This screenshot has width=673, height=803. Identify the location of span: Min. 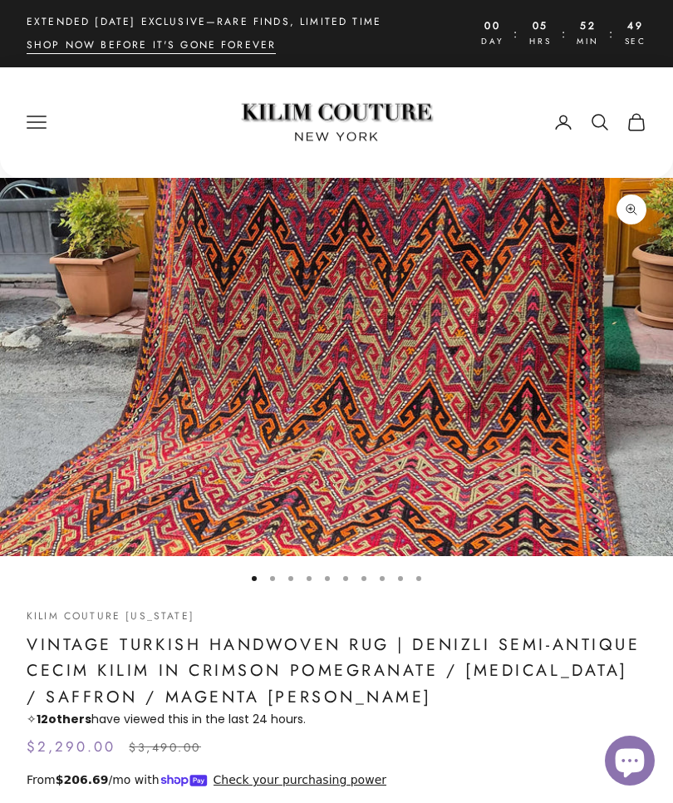
(587, 42).